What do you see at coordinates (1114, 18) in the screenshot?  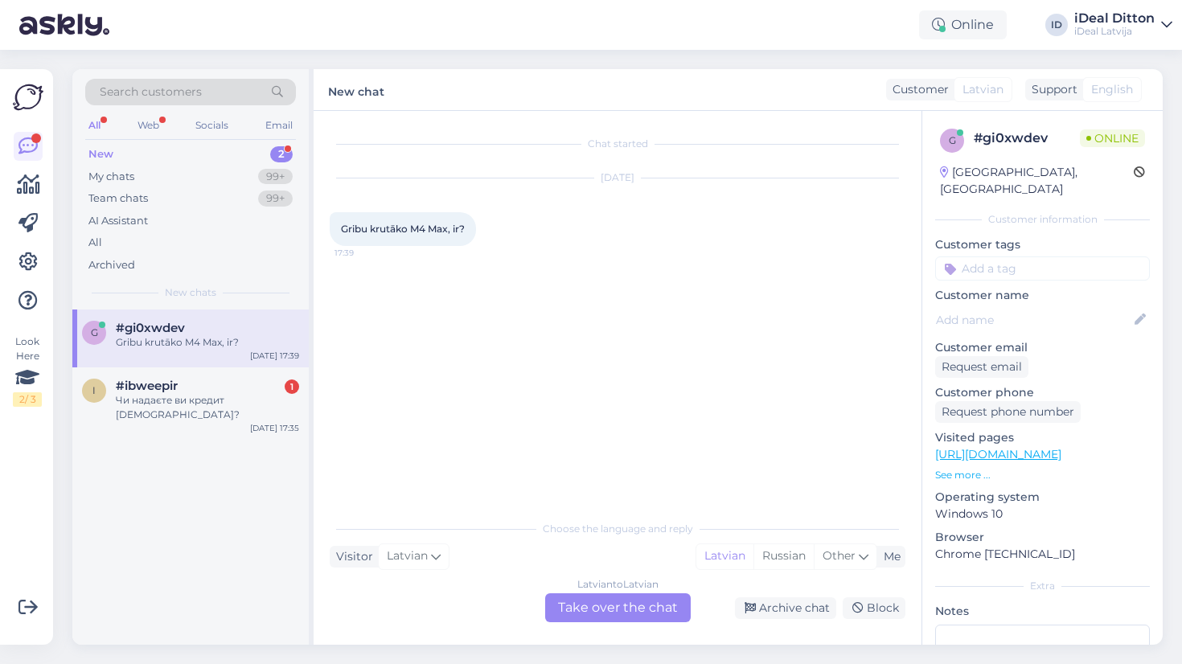 I see `div: iDeal Ditton` at bounding box center [1114, 18].